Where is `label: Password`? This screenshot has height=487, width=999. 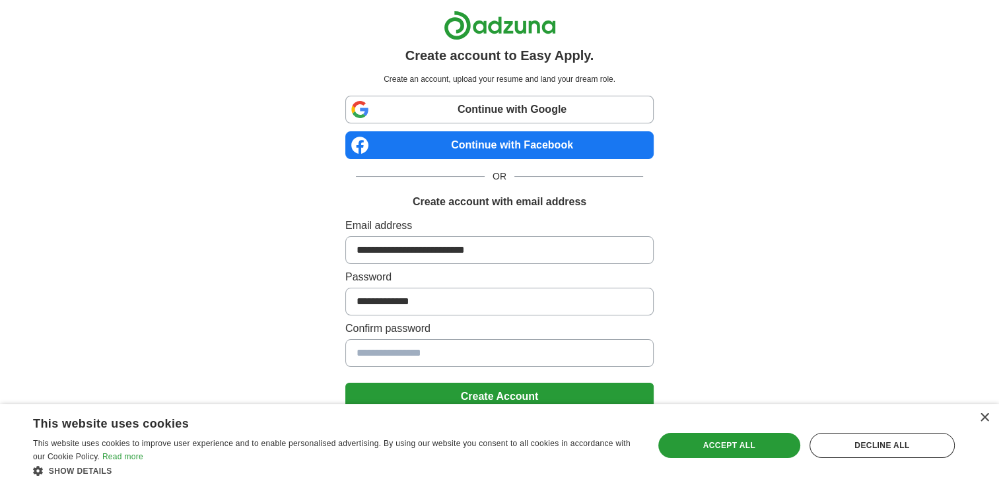 label: Password is located at coordinates (499, 277).